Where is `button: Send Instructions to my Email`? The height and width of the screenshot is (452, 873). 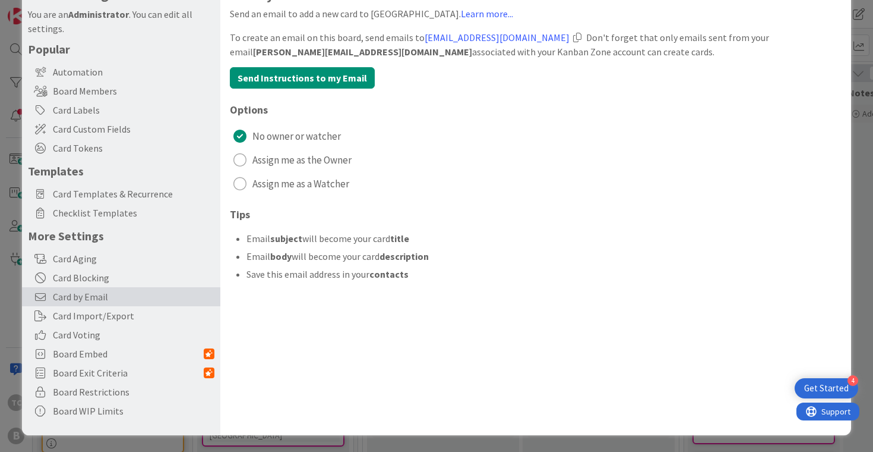
button: Send Instructions to my Email is located at coordinates (302, 78).